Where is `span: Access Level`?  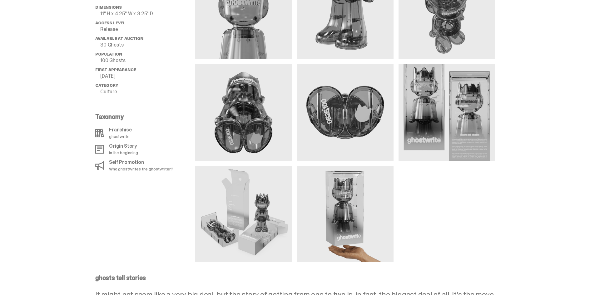
span: Access Level is located at coordinates (110, 23).